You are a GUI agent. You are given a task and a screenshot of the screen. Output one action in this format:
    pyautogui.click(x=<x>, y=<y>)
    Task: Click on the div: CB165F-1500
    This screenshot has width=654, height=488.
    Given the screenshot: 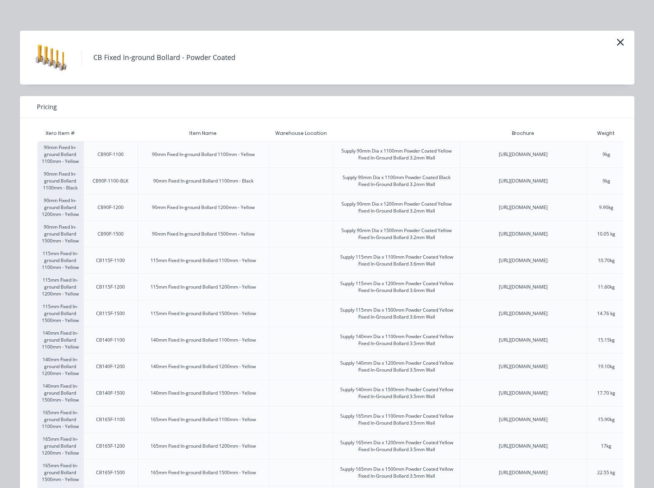 What is the action you would take?
    pyautogui.click(x=110, y=472)
    